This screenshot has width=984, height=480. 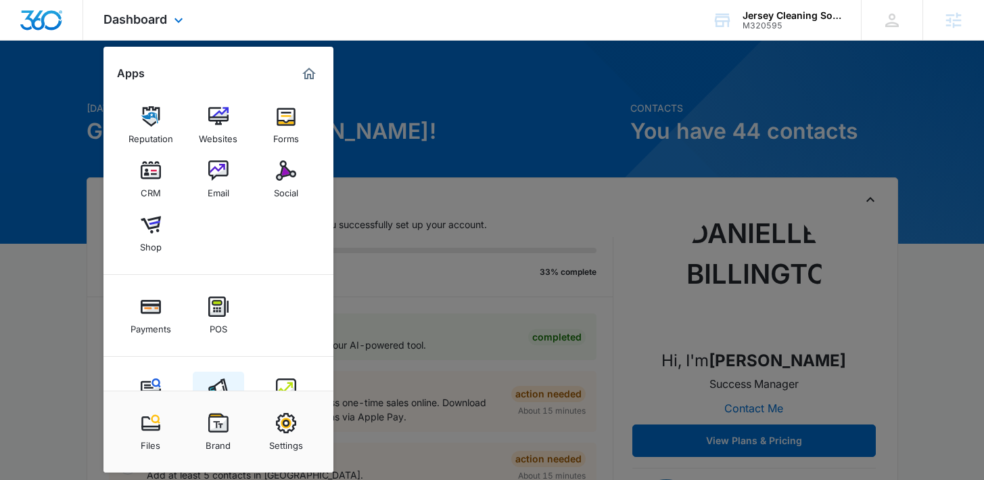 I want to click on div: Reputation, so click(x=151, y=135).